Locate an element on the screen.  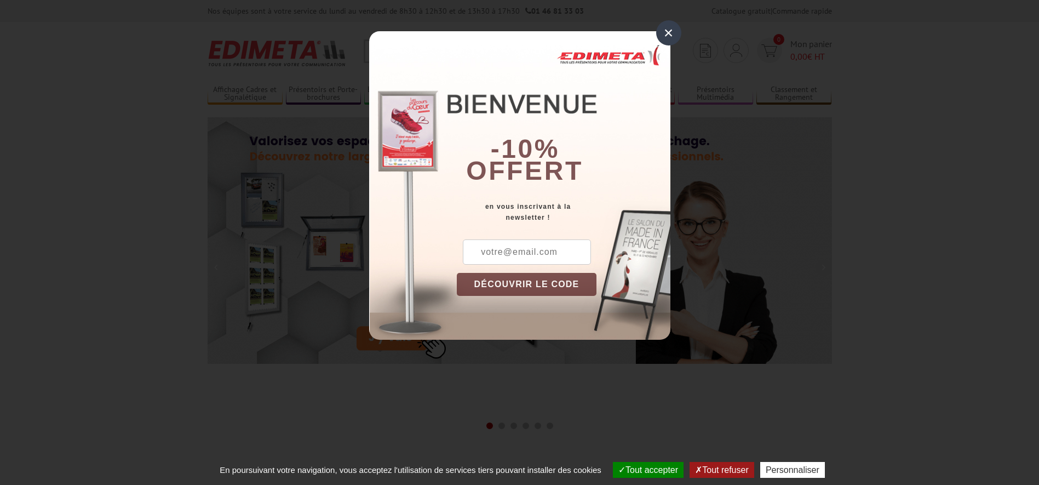
button: DÉCOUVRIR LE CODE is located at coordinates (527, 284).